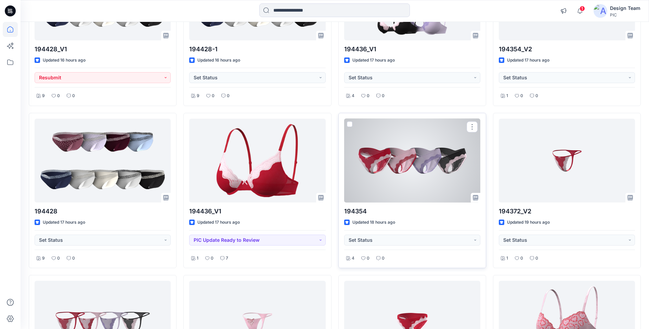 The width and height of the screenshot is (649, 329). Describe the element at coordinates (227, 258) in the screenshot. I see `p: 7` at that location.